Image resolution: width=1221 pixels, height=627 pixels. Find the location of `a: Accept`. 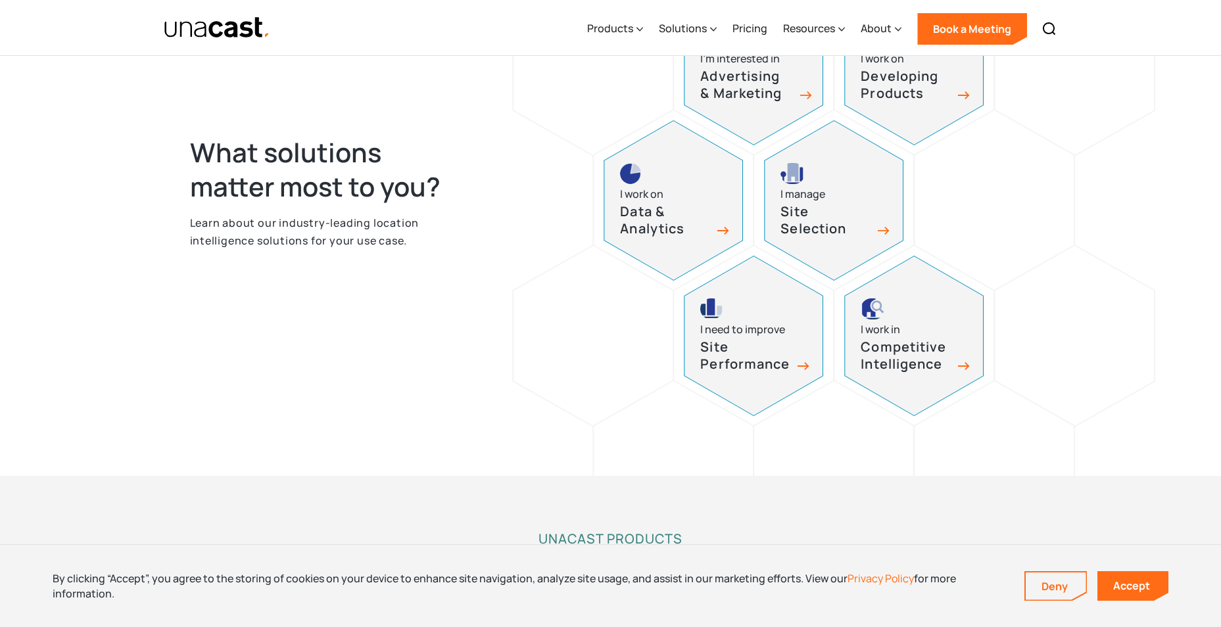

a: Accept is located at coordinates (1133, 586).